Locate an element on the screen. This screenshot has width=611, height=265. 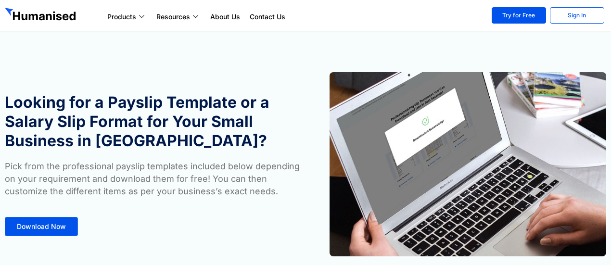
a: Download Now is located at coordinates (41, 227).